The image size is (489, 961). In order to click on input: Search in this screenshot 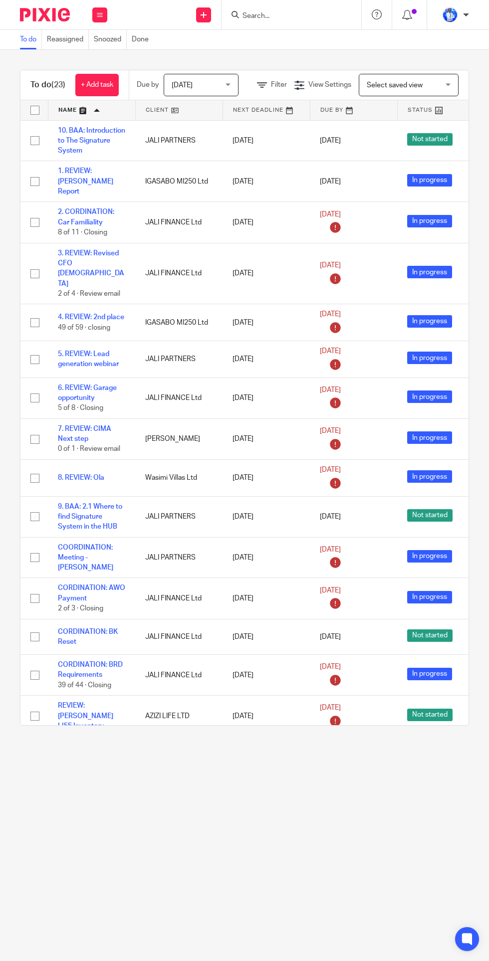, I will do `click(286, 16)`.